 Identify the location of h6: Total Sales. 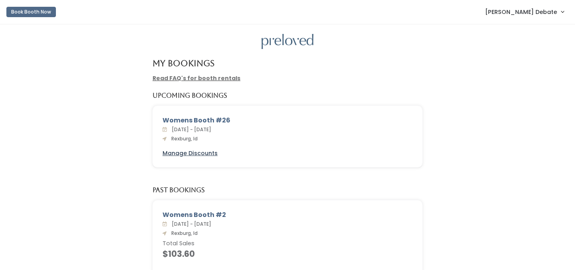
(288, 244).